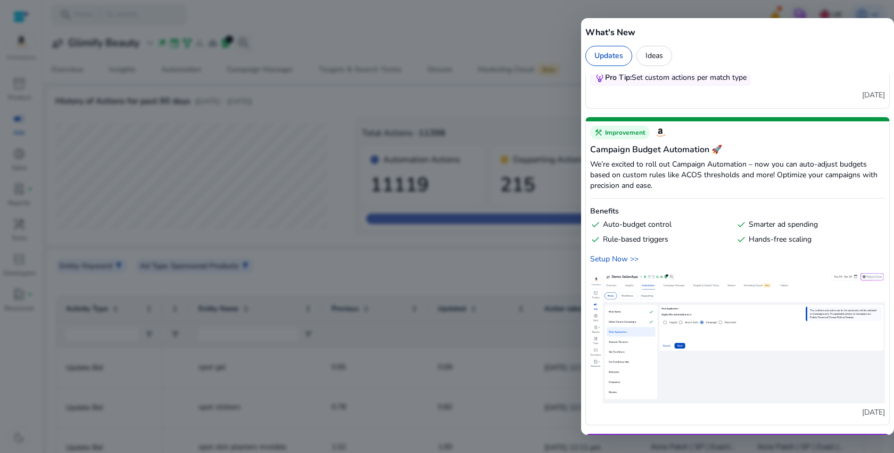  I want to click on a: Setup Now >>, so click(738, 259).